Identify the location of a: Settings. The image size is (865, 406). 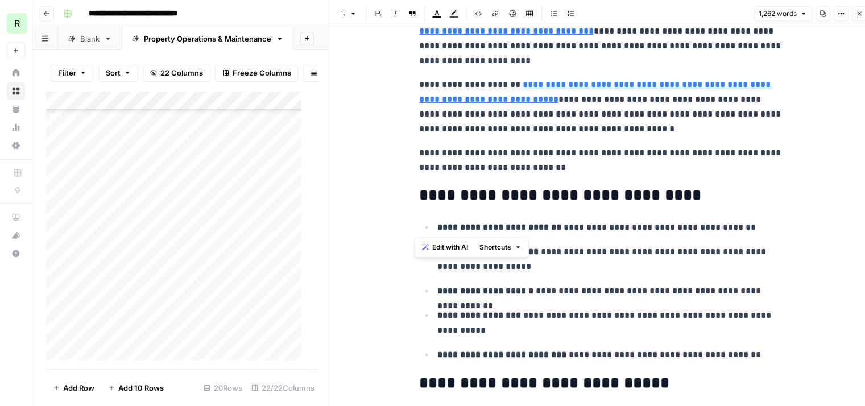
(16, 146).